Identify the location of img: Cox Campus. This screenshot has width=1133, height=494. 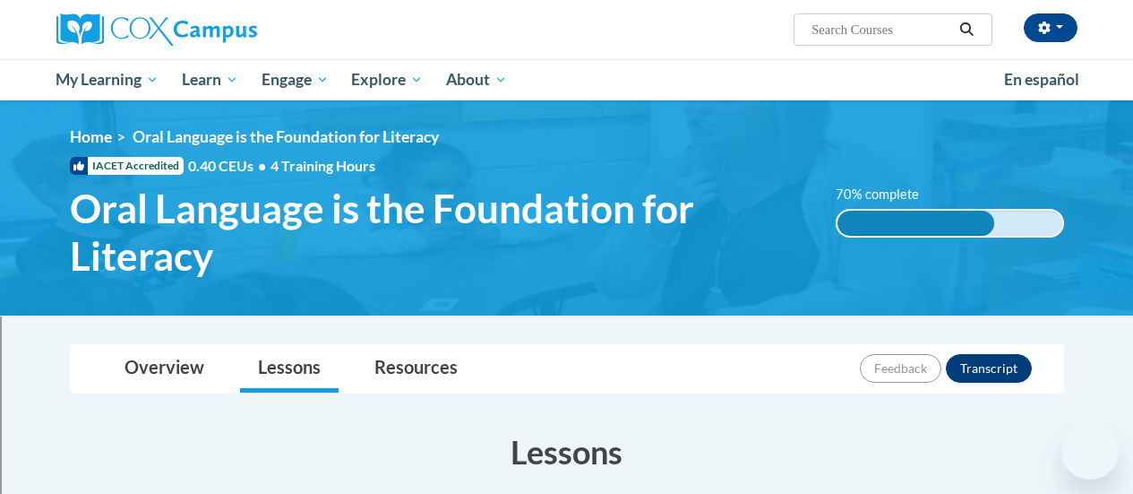
(157, 30).